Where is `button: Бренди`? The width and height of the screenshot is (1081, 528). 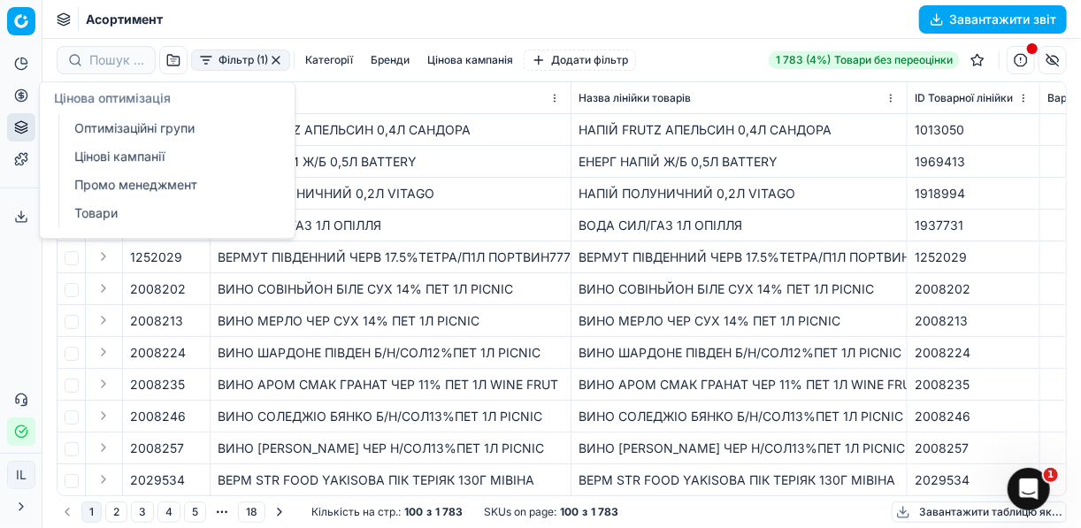 button: Бренди is located at coordinates (390, 60).